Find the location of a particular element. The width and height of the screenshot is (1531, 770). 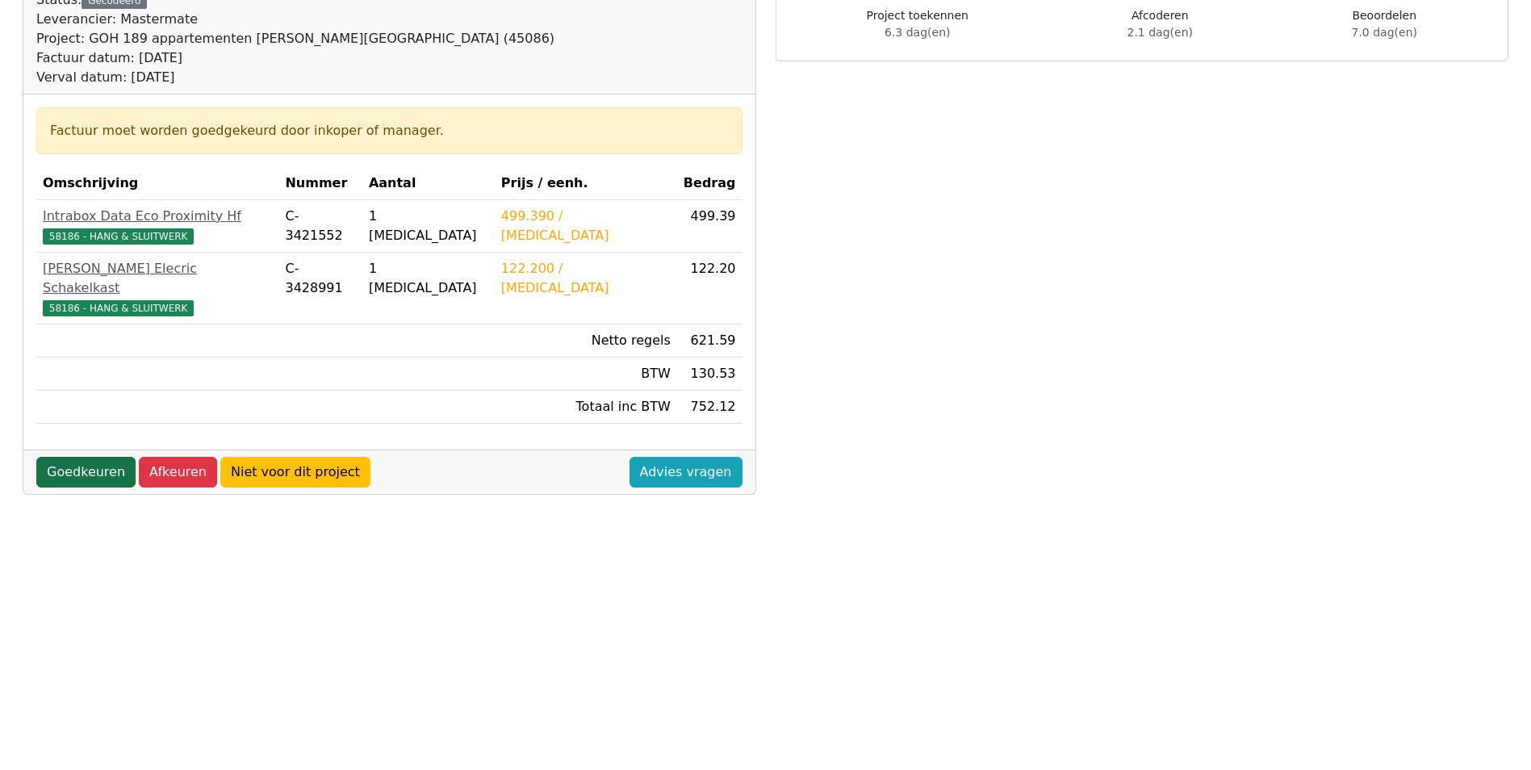

a: Intrabox Data Eco Proximity Hf58186 - HANG & SLUITWERK is located at coordinates (157, 226).